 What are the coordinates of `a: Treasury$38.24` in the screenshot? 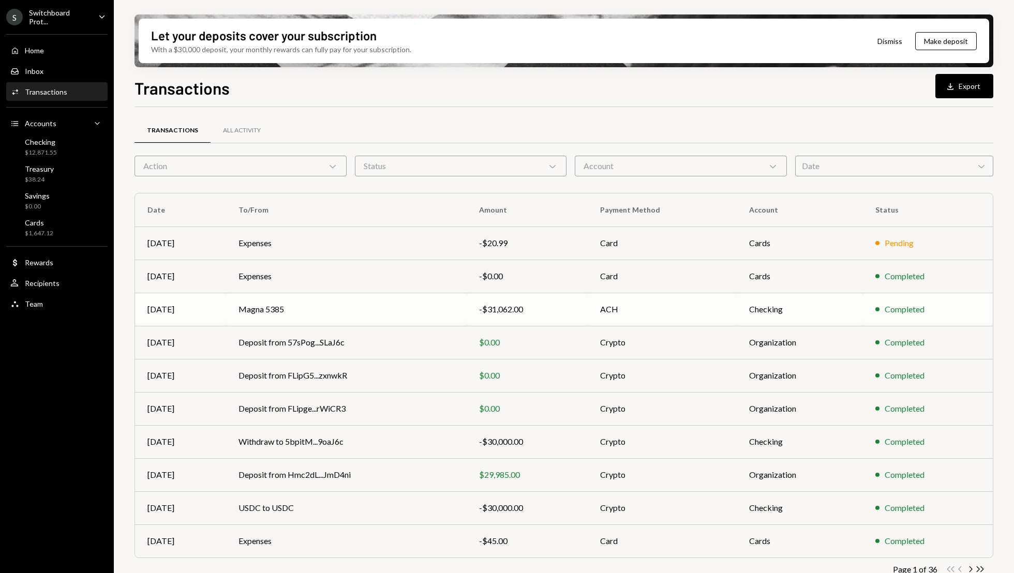 It's located at (57, 174).